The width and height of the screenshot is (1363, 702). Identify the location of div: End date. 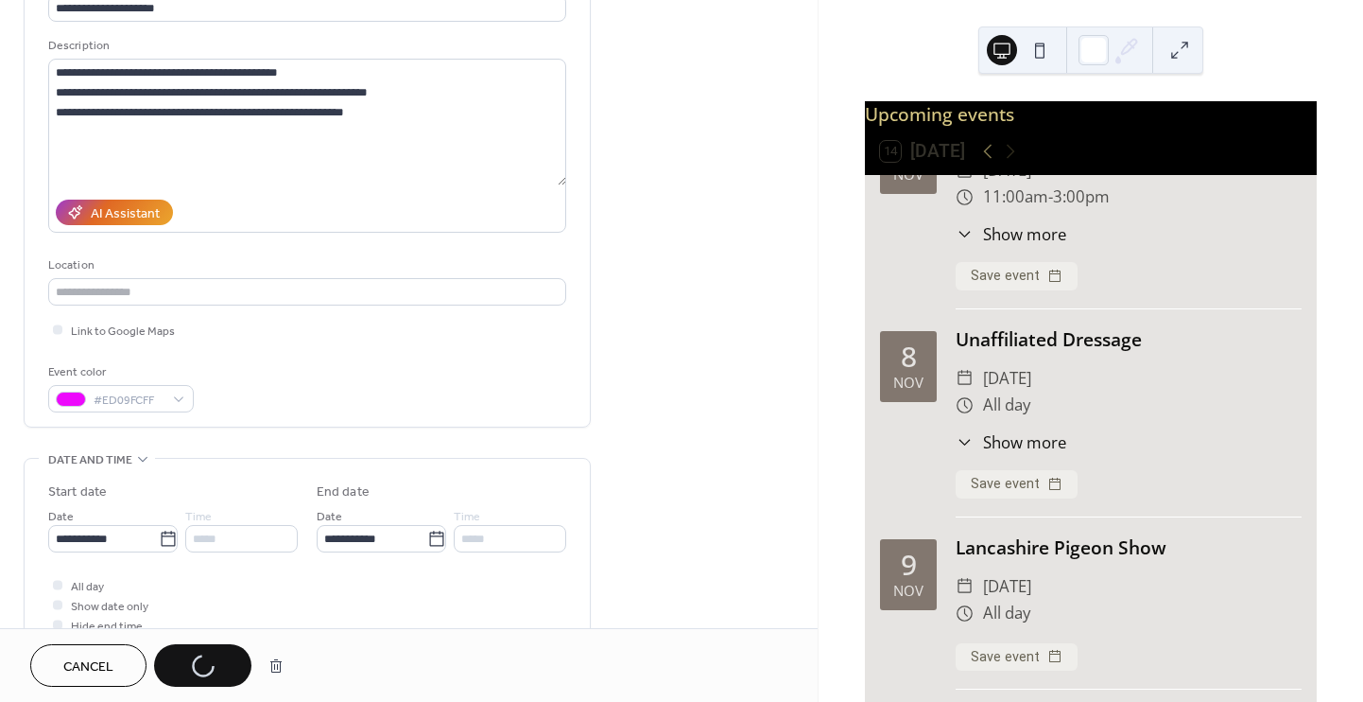
(343, 492).